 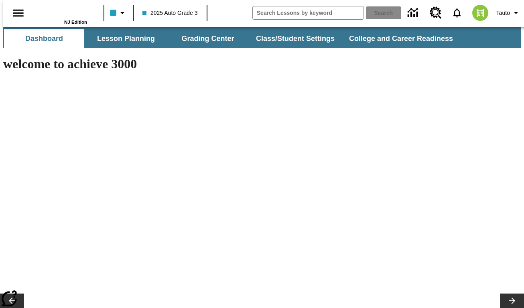 I want to click on button: Open side menu, so click(x=18, y=13).